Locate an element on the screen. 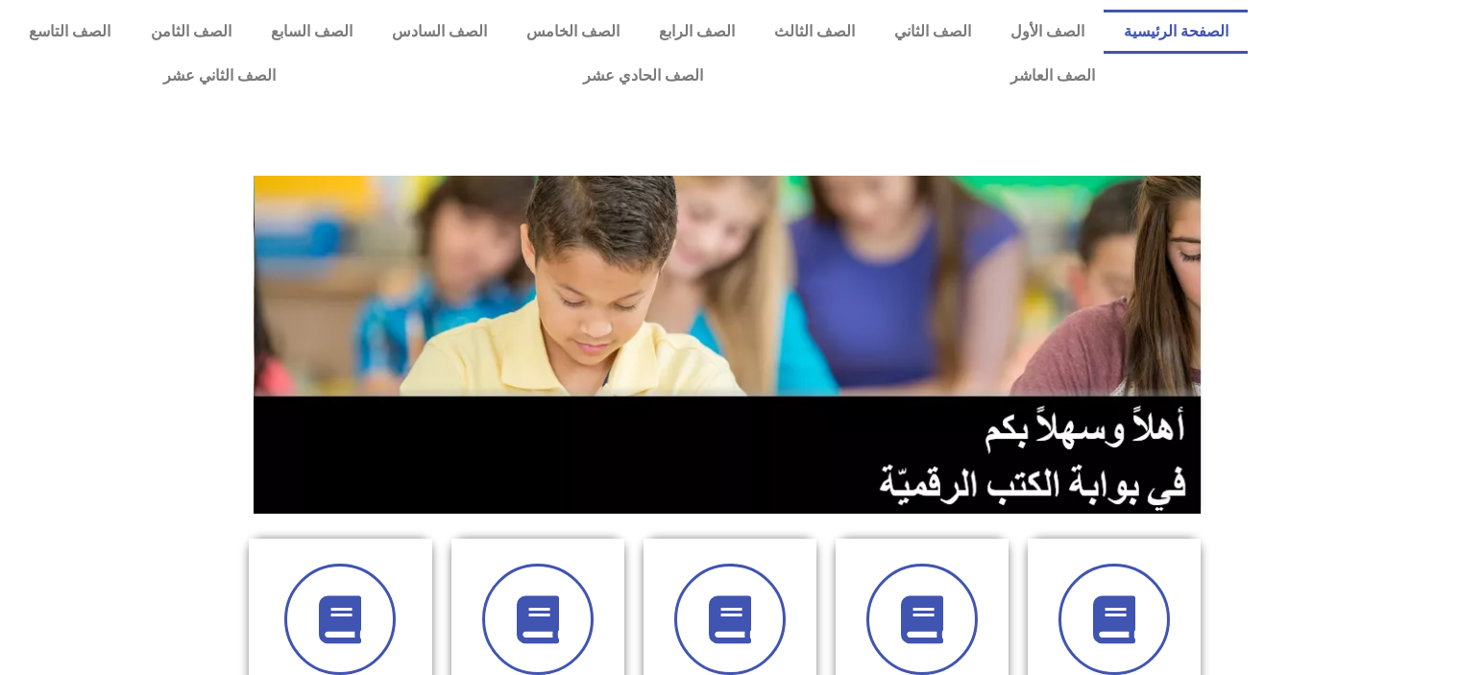 This screenshot has height=675, width=1459. a: الصف الثاني عشر is located at coordinates (219, 76).